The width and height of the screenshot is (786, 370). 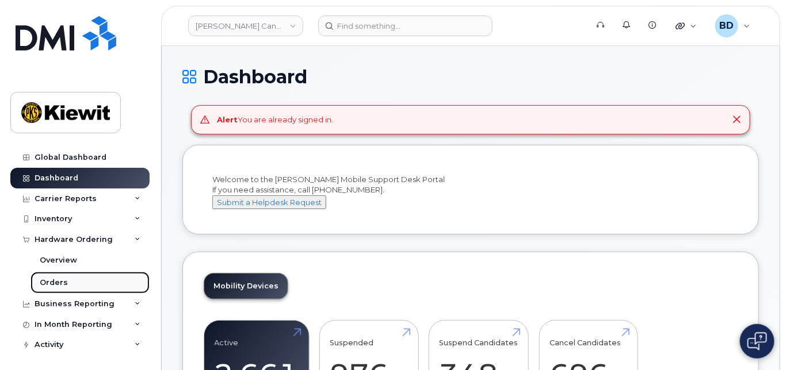 What do you see at coordinates (246, 286) in the screenshot?
I see `a: Mobility Devices` at bounding box center [246, 286].